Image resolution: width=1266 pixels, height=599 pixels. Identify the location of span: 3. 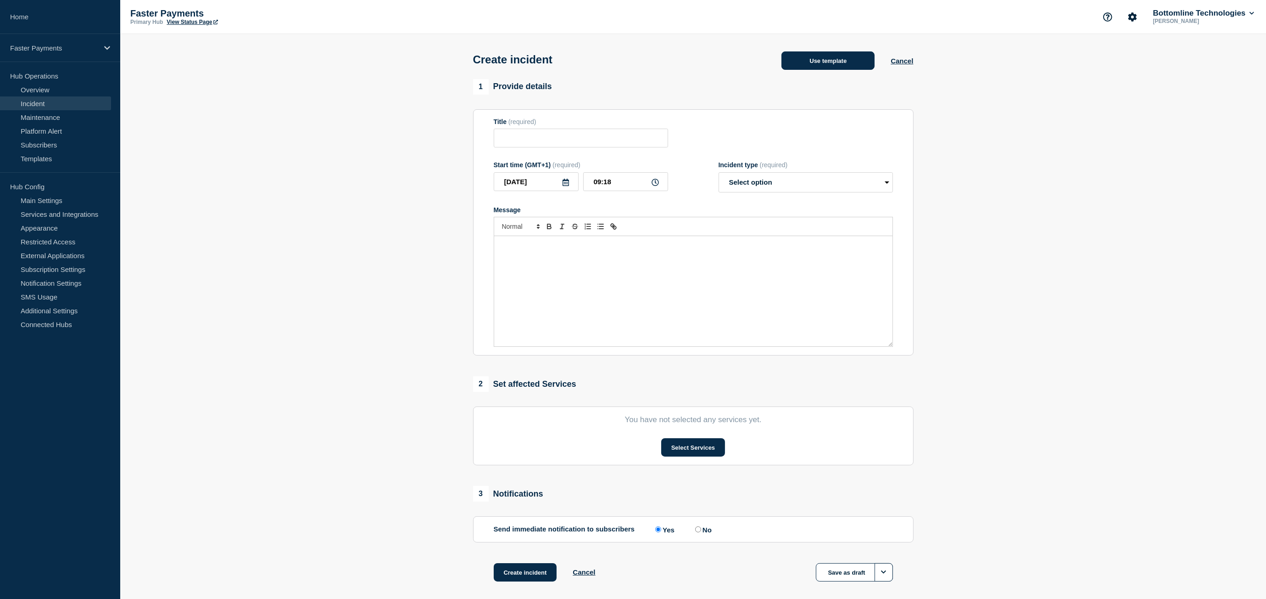
(481, 493).